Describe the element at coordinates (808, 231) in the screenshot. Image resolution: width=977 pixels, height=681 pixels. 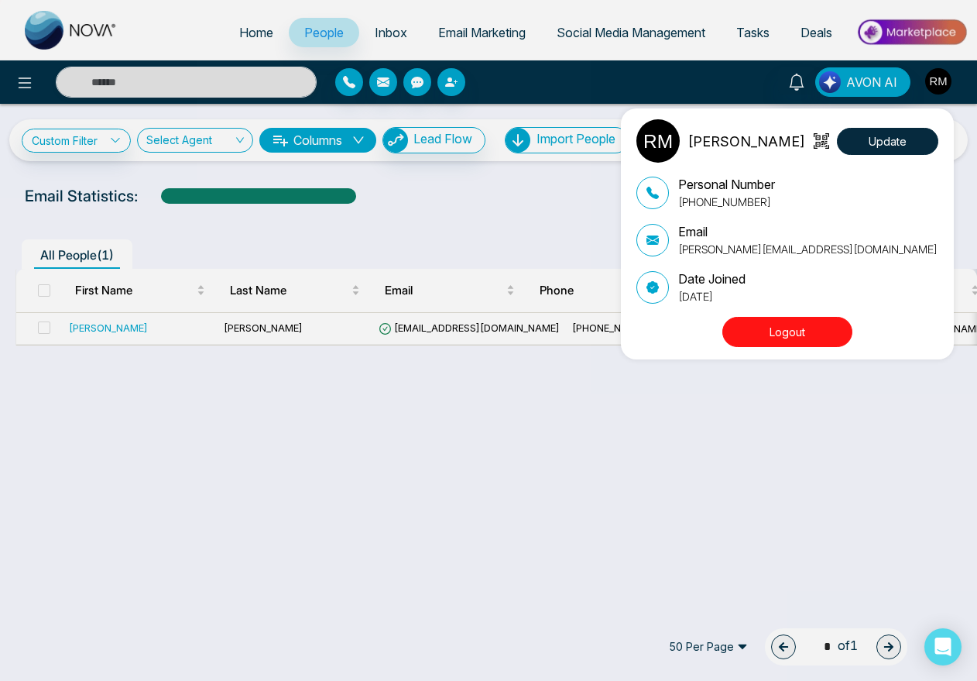
I see `p: Email` at that location.